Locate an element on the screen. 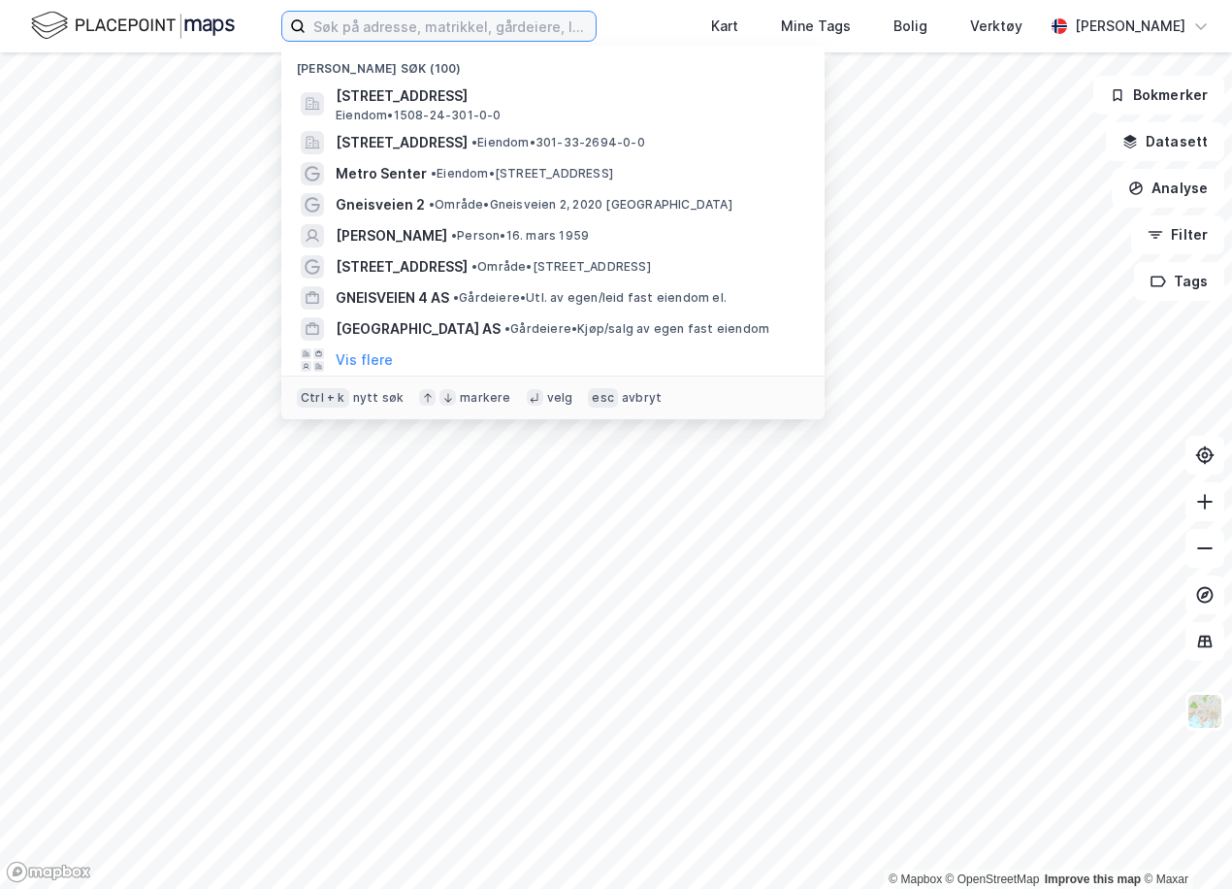  button: Bokmerker is located at coordinates (1158, 95).